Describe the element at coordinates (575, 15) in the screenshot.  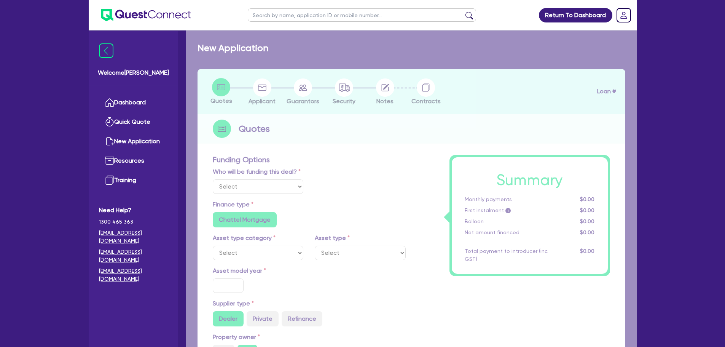
I see `a: Return To Dashboard` at that location.